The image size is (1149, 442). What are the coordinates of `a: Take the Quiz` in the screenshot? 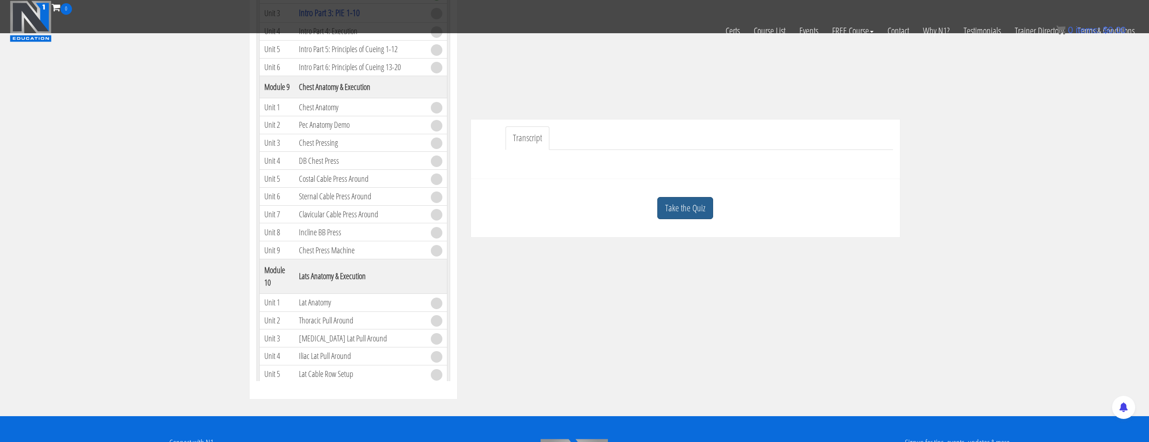 It's located at (685, 208).